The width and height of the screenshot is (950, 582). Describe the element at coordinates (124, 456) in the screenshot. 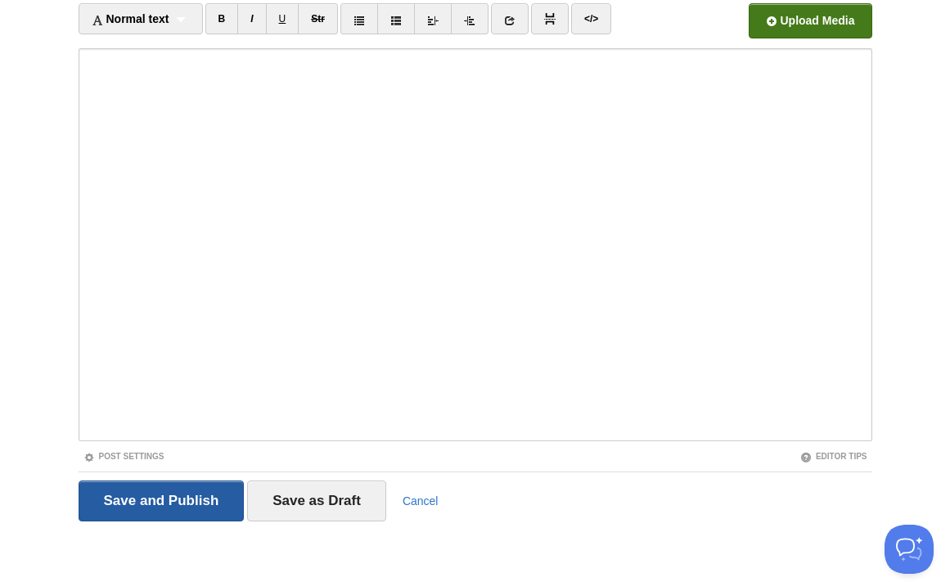

I see `a: Post Settings` at that location.